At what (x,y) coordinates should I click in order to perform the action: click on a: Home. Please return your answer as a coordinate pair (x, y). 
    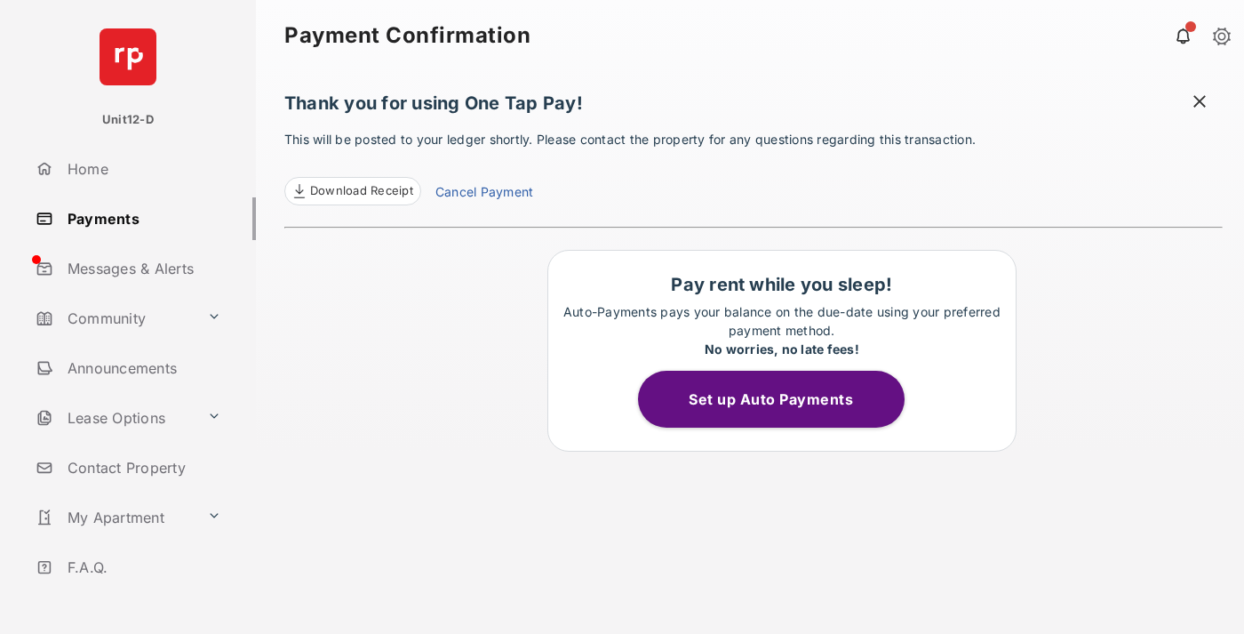
    Looking at the image, I should click on (142, 169).